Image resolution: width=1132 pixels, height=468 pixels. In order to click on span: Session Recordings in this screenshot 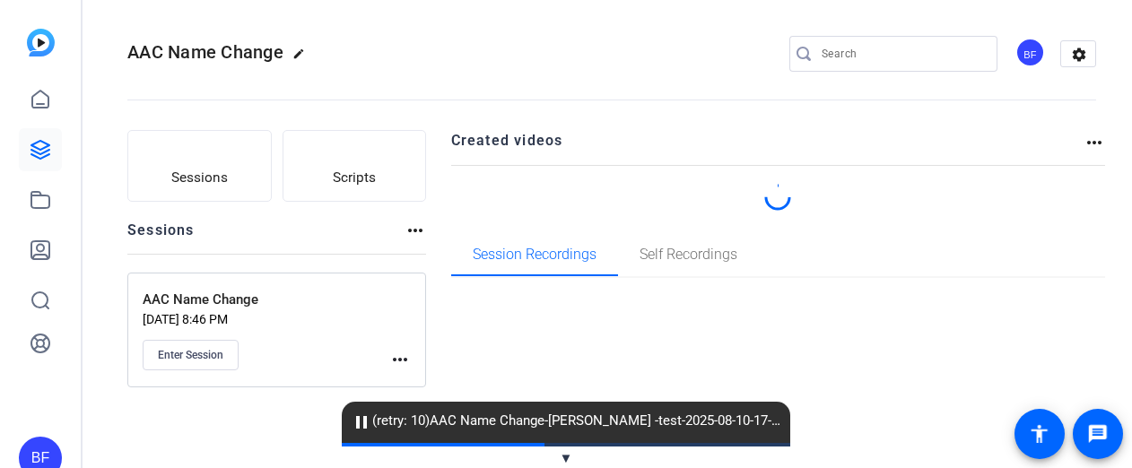, I will do `click(535, 255)`.